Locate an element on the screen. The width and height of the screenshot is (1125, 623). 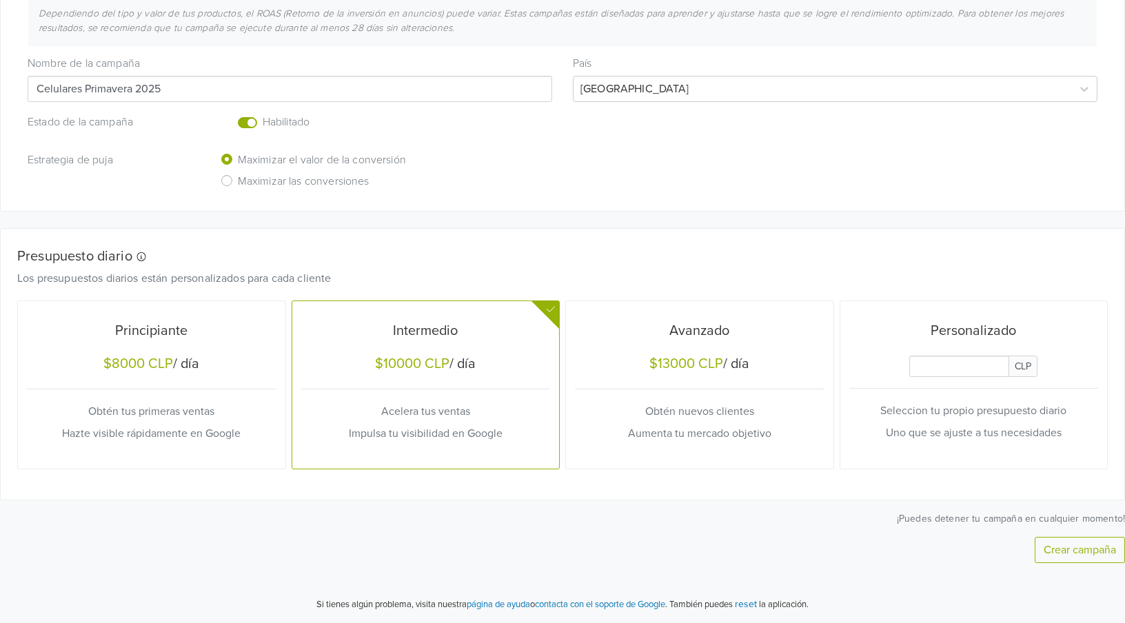
button: Crear campaña is located at coordinates (1080, 550).